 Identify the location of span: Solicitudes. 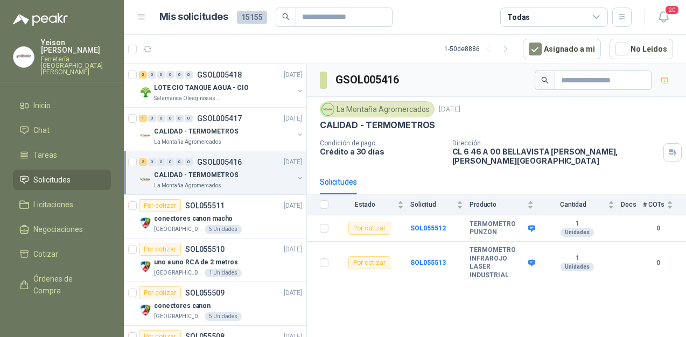
(52, 180).